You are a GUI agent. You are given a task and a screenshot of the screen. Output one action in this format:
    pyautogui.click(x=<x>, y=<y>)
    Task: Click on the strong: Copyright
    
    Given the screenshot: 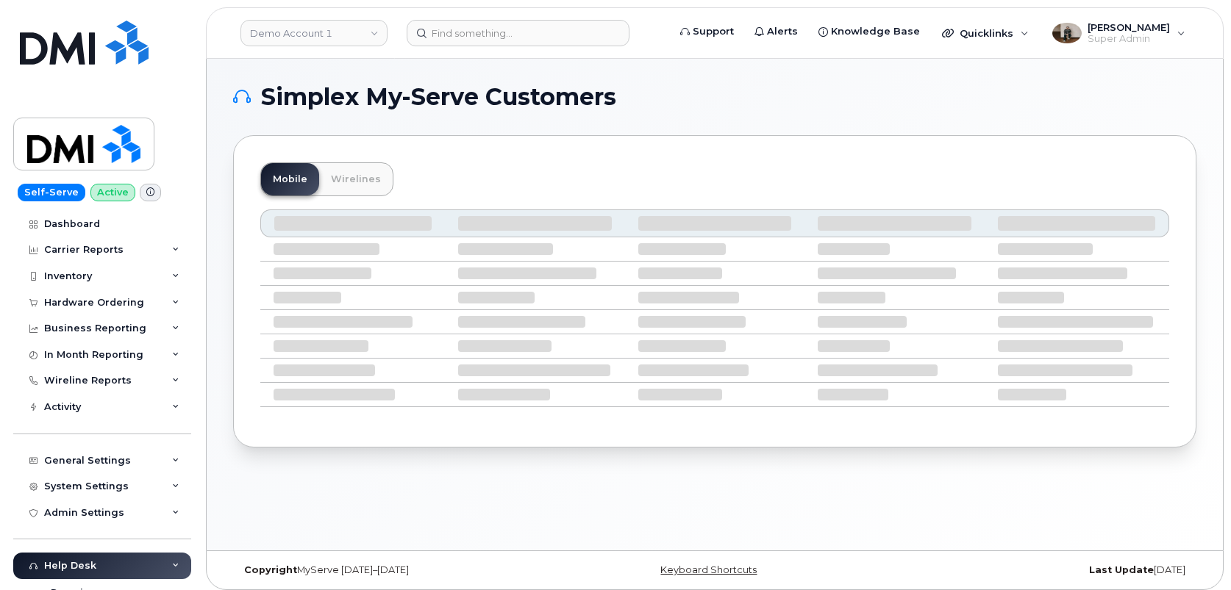 What is the action you would take?
    pyautogui.click(x=271, y=570)
    